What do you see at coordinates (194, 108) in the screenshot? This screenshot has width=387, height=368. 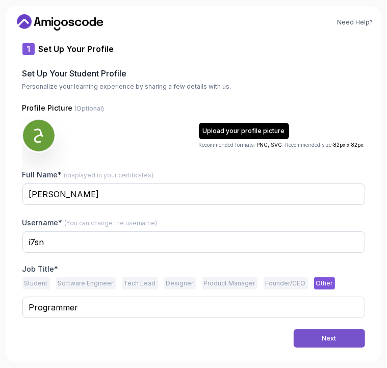 I see `p: Profile Picture` at bounding box center [194, 108].